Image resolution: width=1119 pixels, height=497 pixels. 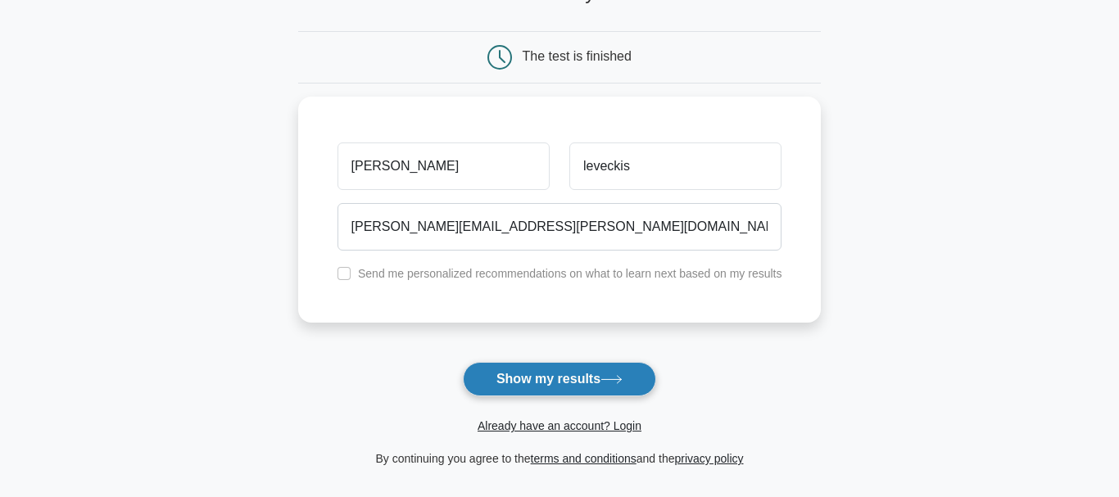 What do you see at coordinates (710, 459) in the screenshot?
I see `a: privacy policy` at bounding box center [710, 459].